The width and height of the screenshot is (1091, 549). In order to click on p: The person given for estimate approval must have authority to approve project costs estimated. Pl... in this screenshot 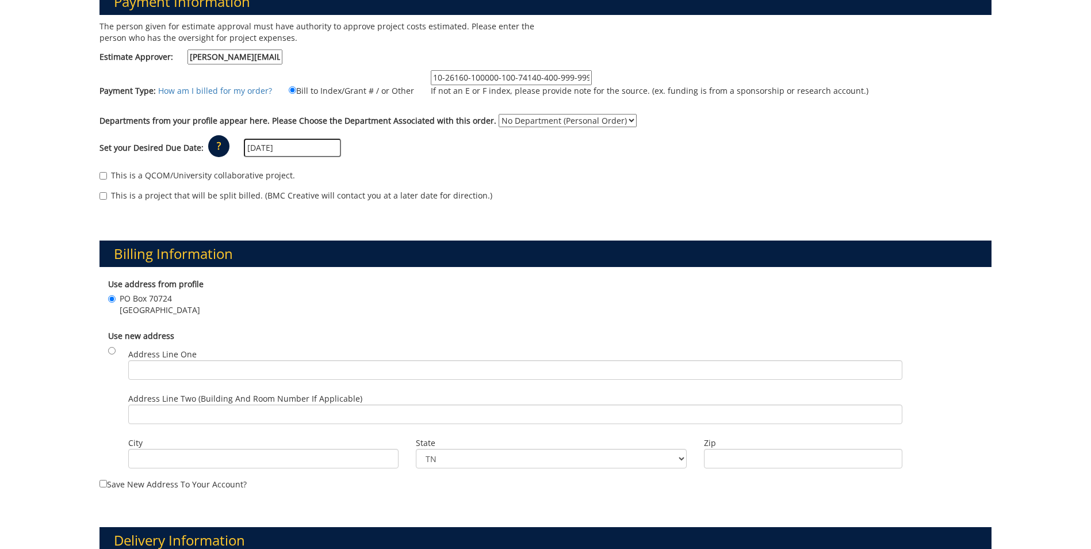, I will do `click(318, 32)`.